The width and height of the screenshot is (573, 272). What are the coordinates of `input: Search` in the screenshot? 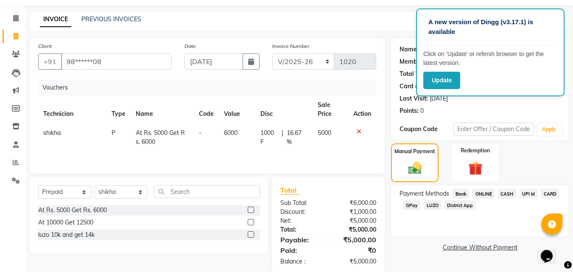 It's located at (207, 191).